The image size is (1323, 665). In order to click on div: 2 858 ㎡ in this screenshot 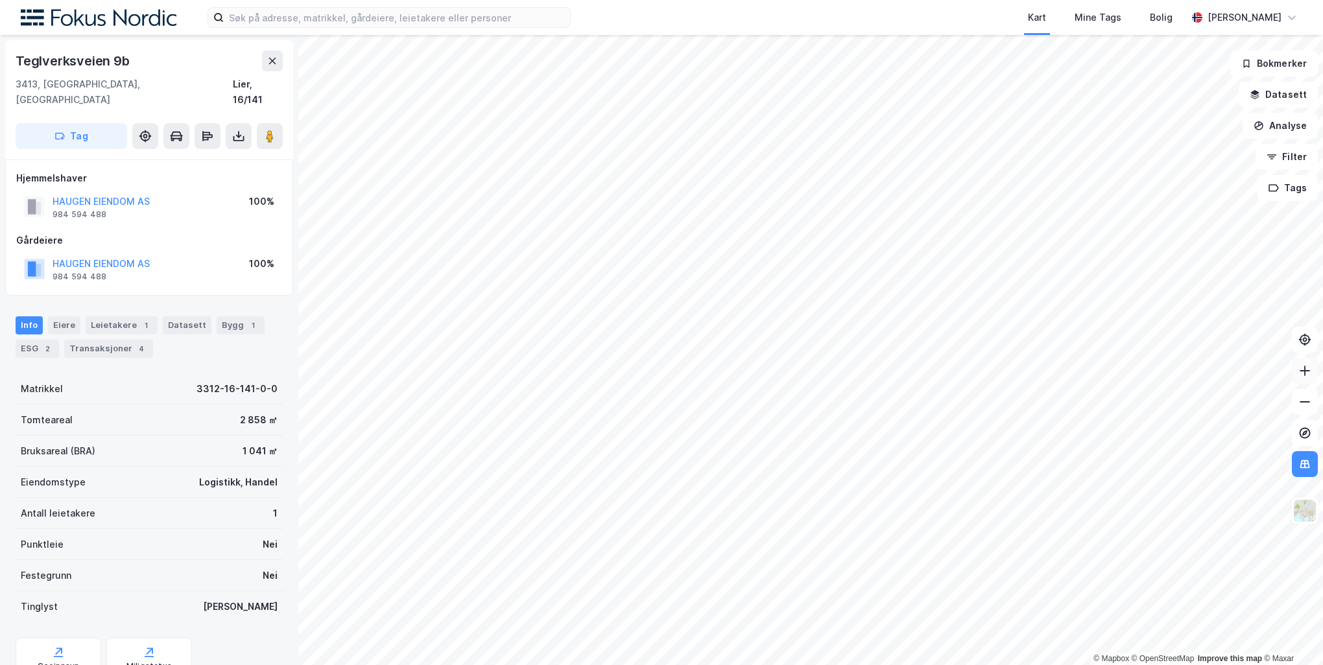, I will do `click(259, 420)`.